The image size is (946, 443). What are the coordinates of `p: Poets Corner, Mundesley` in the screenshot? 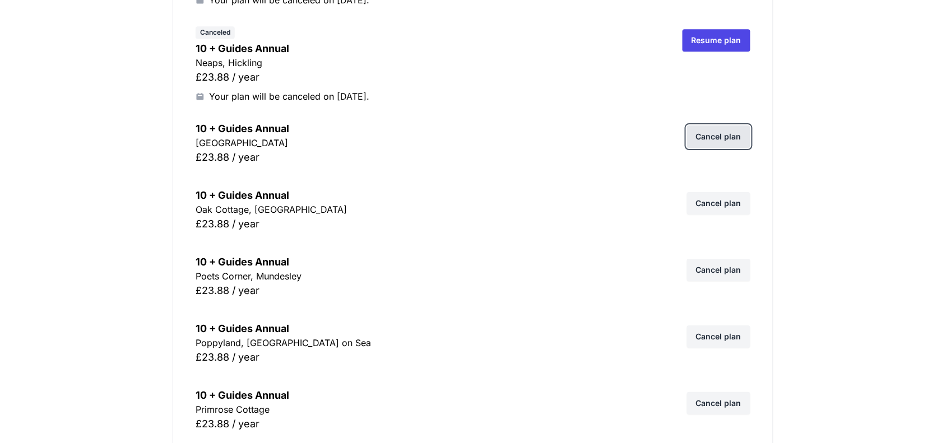 It's located at (432, 276).